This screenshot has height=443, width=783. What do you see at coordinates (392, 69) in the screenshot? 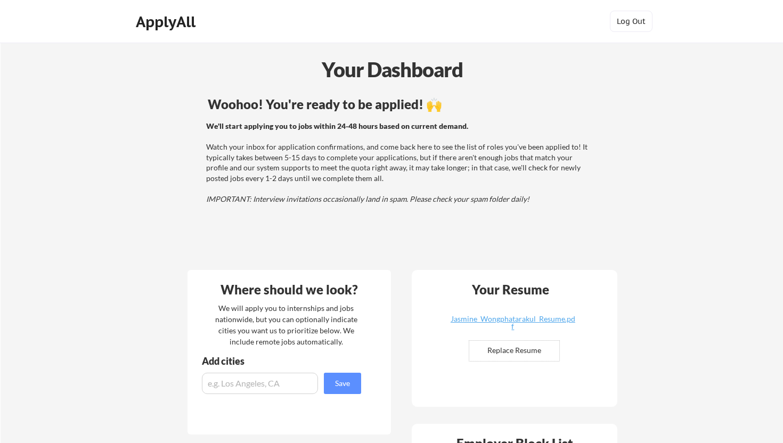
I see `div: Your Dashboard` at bounding box center [392, 69].